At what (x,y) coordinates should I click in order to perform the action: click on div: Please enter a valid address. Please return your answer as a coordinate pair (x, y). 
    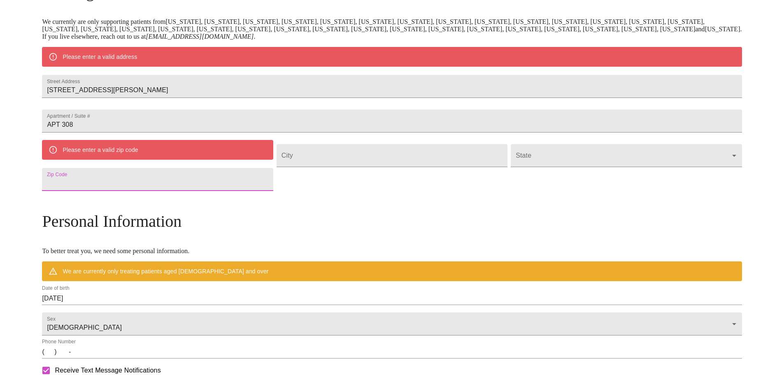
    Looking at the image, I should click on (100, 57).